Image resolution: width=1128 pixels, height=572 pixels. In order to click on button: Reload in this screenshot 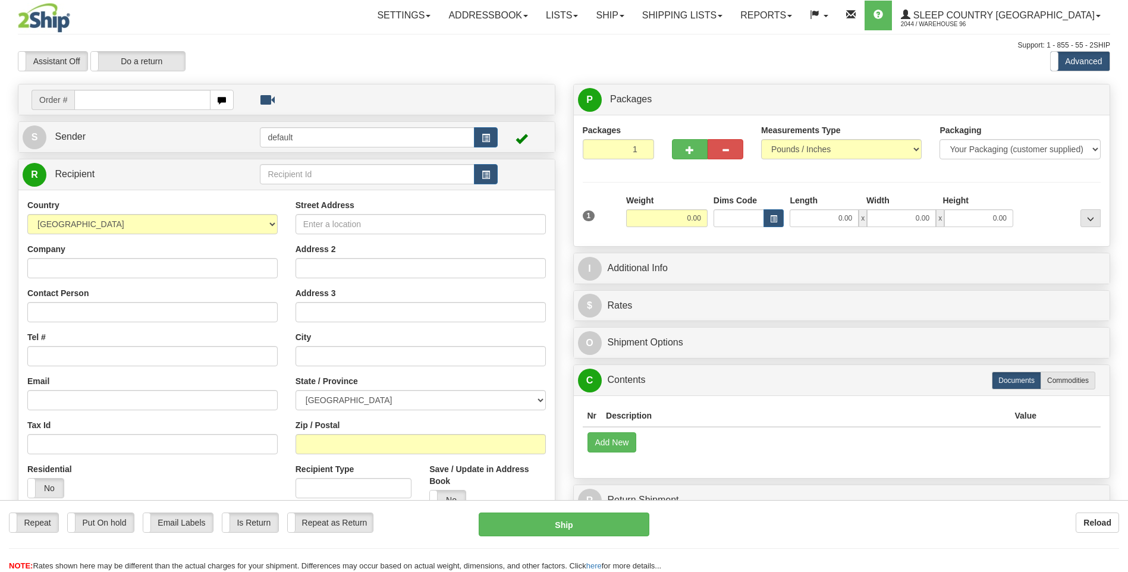, I will do `click(1097, 523)`.